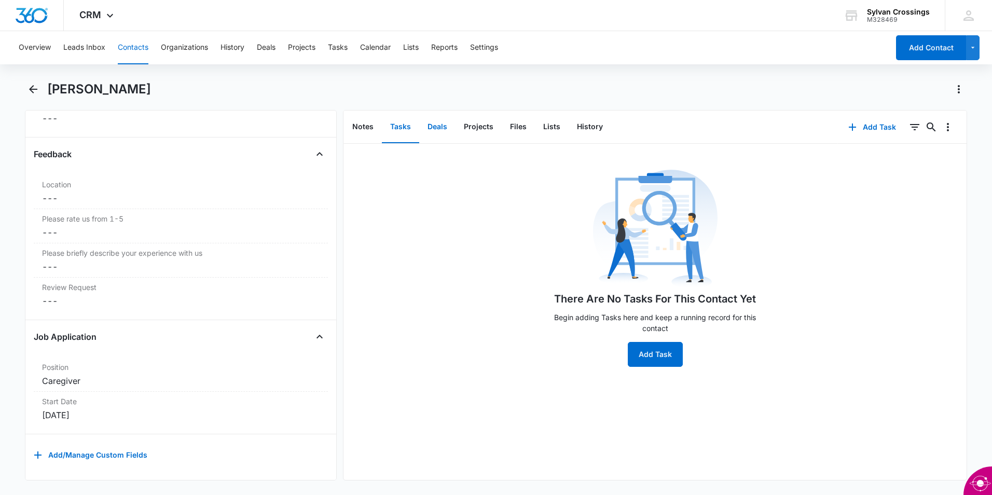 The width and height of the screenshot is (992, 495). What do you see at coordinates (90, 15) in the screenshot?
I see `span: CRM` at bounding box center [90, 15].